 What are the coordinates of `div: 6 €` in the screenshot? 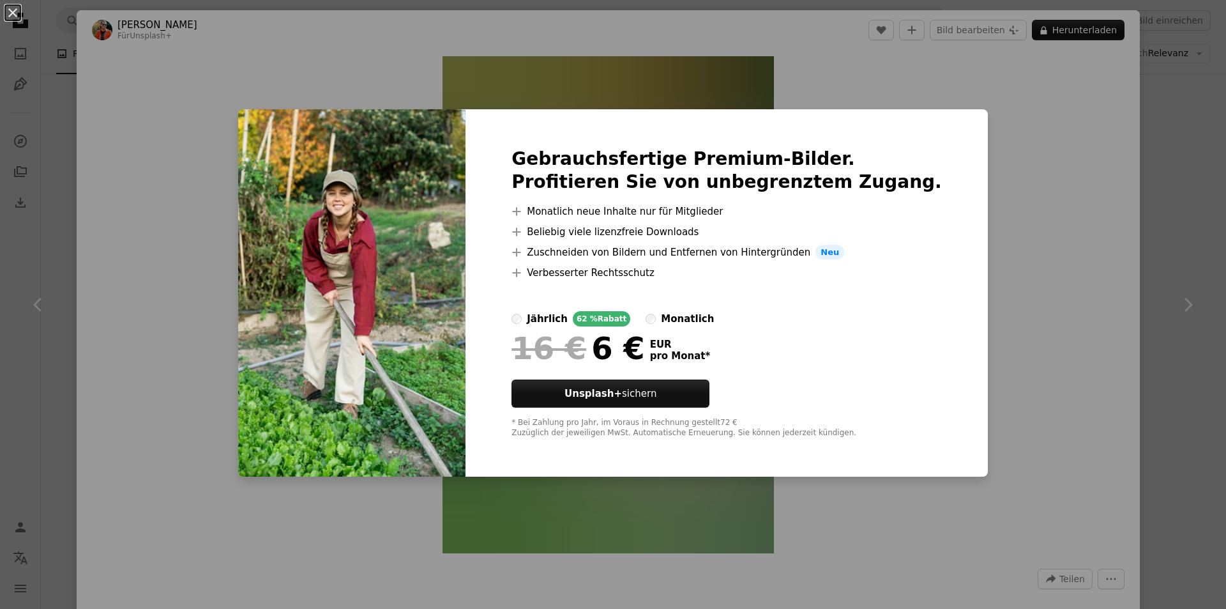 It's located at (578, 348).